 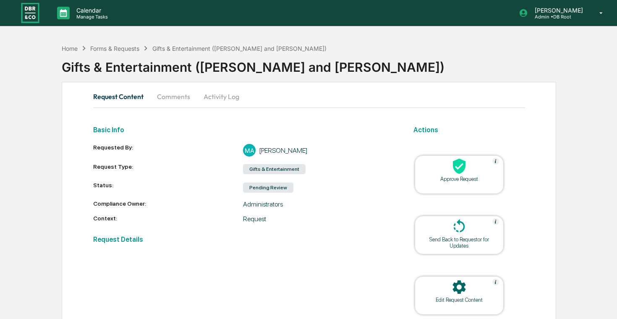 What do you see at coordinates (70, 48) in the screenshot?
I see `div: Home` at bounding box center [70, 48].